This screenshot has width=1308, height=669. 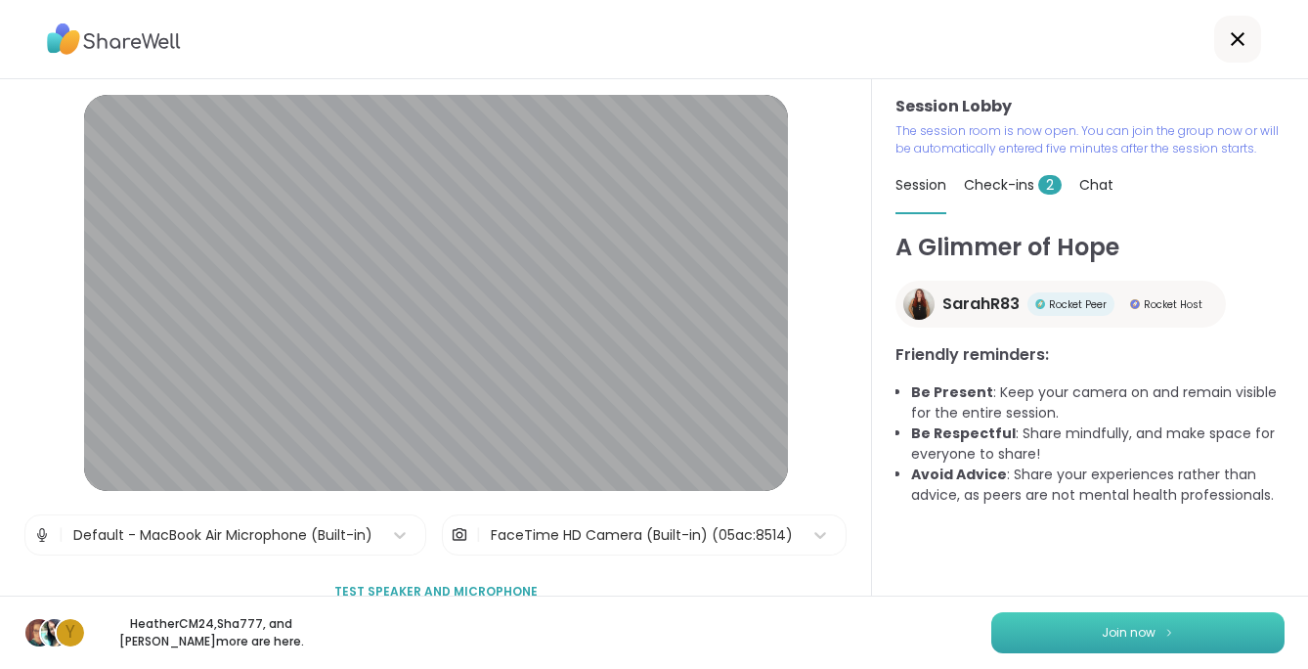 What do you see at coordinates (113, 39) in the screenshot?
I see `img: ShareWell Logo` at bounding box center [113, 39].